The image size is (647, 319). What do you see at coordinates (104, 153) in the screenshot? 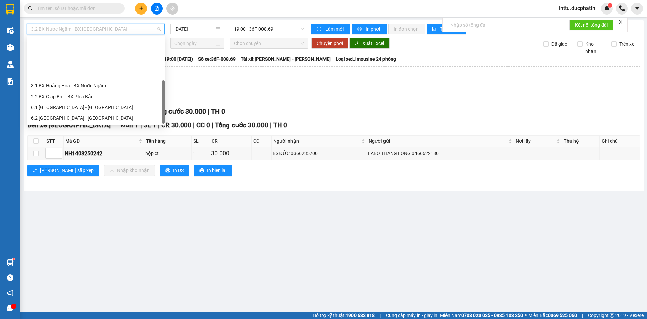
I see `td: NH1408250242` at bounding box center [104, 153].